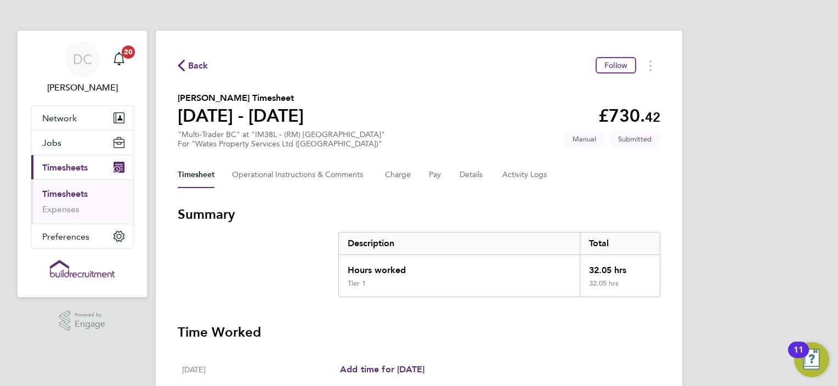  What do you see at coordinates (82, 269) in the screenshot?
I see `img: buildrec-logo-retina.png` at bounding box center [82, 269].